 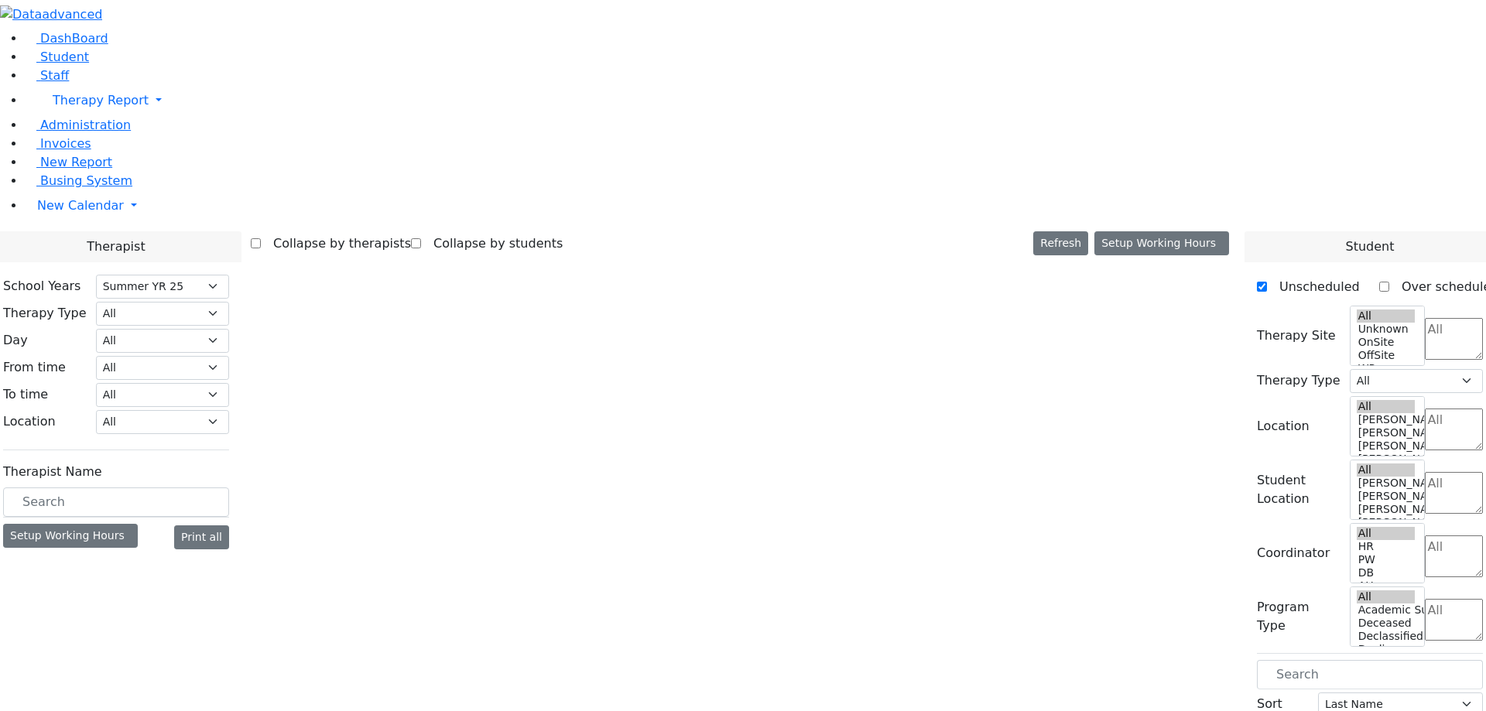 What do you see at coordinates (68, 162) in the screenshot?
I see `a: New Report` at bounding box center [68, 162].